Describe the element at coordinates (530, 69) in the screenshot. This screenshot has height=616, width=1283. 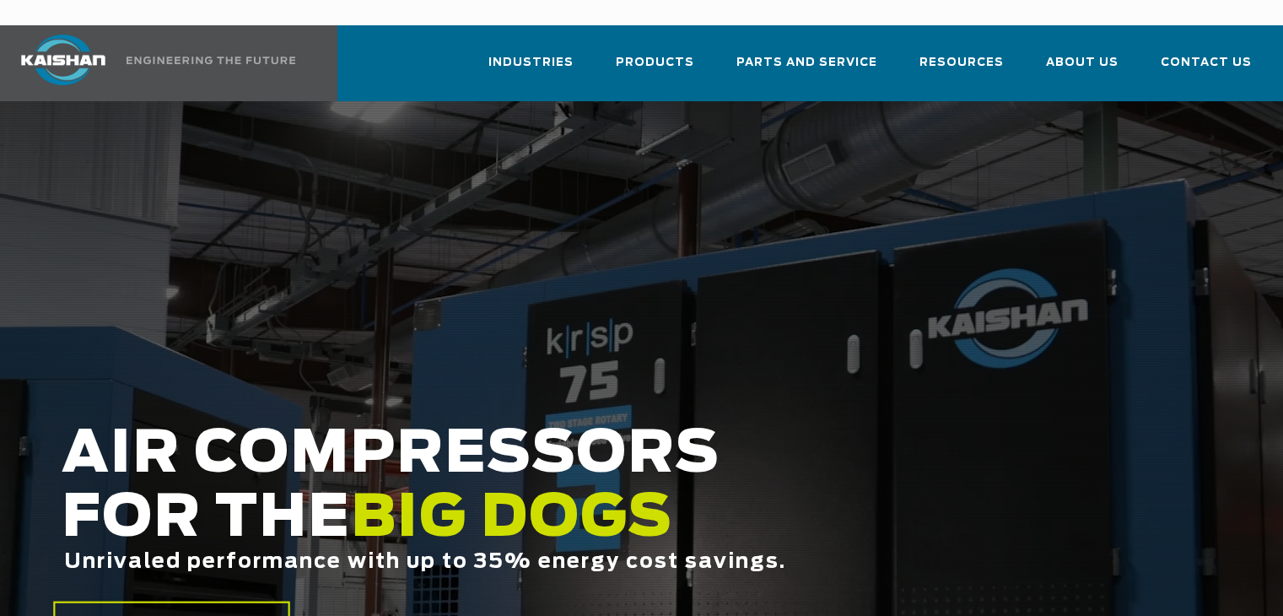
I see `a: Industries` at that location.